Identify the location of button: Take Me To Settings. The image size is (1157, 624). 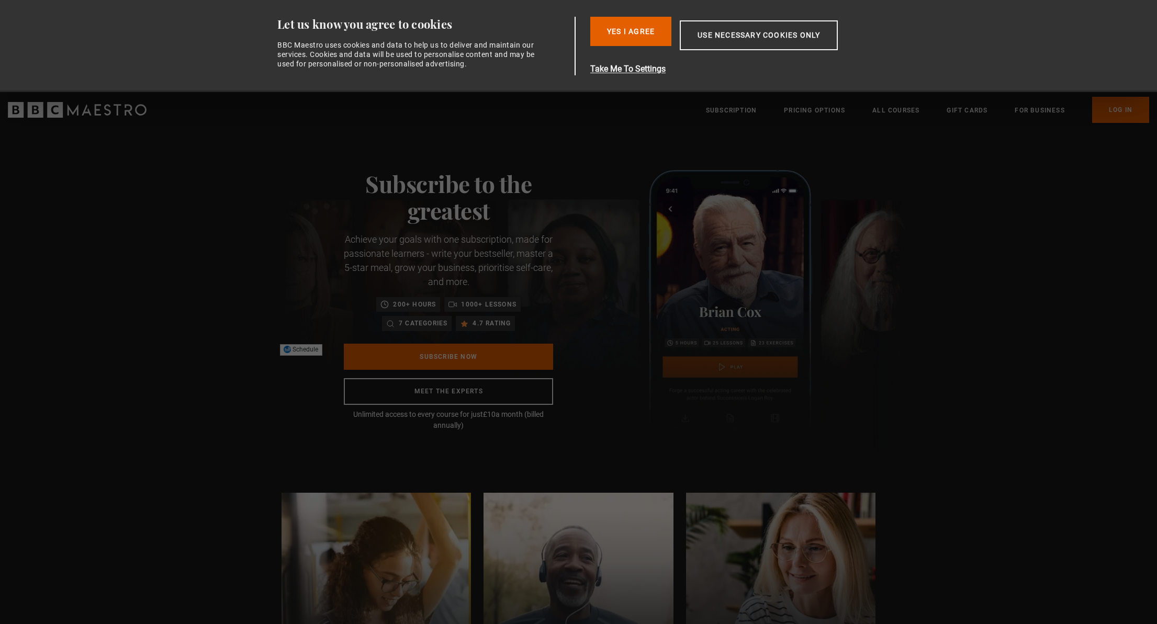
(739, 69).